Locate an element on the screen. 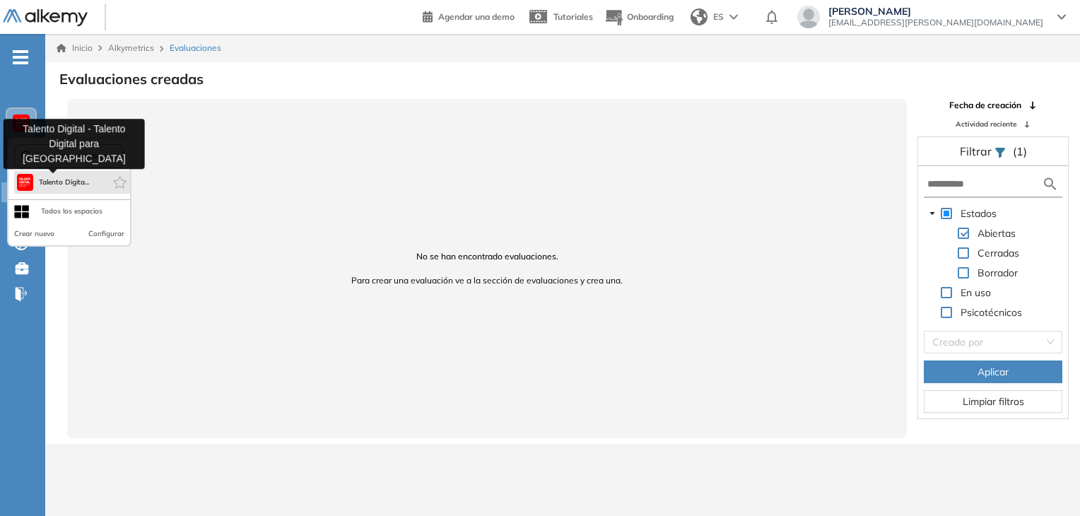 This screenshot has height=516, width=1080. img: world is located at coordinates (699, 17).